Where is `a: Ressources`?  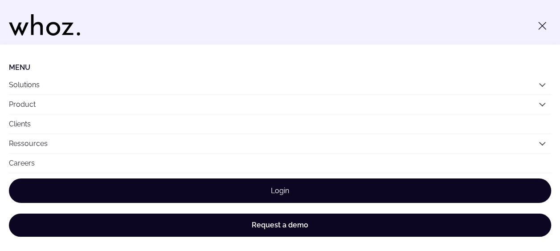
a: Ressources is located at coordinates (28, 143).